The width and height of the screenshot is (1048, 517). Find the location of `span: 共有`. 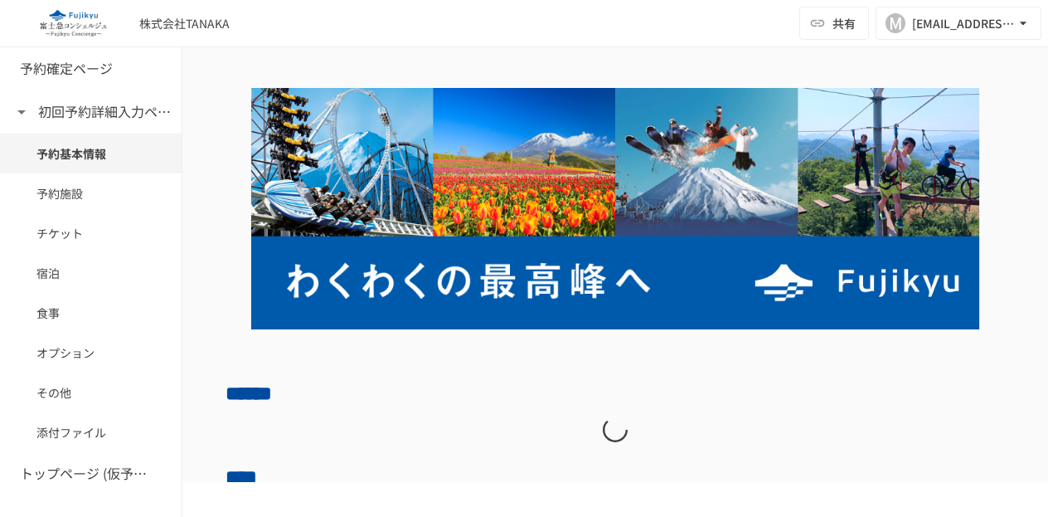

span: 共有 is located at coordinates (844, 23).